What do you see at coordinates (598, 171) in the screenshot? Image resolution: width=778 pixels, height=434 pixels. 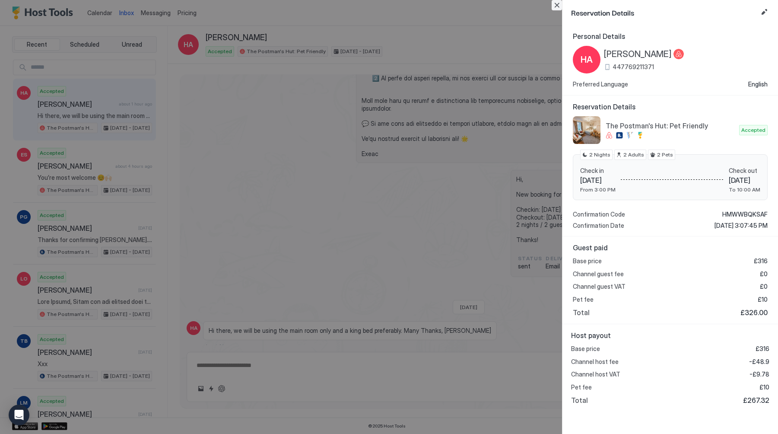 I see `span: Check in` at bounding box center [598, 171].